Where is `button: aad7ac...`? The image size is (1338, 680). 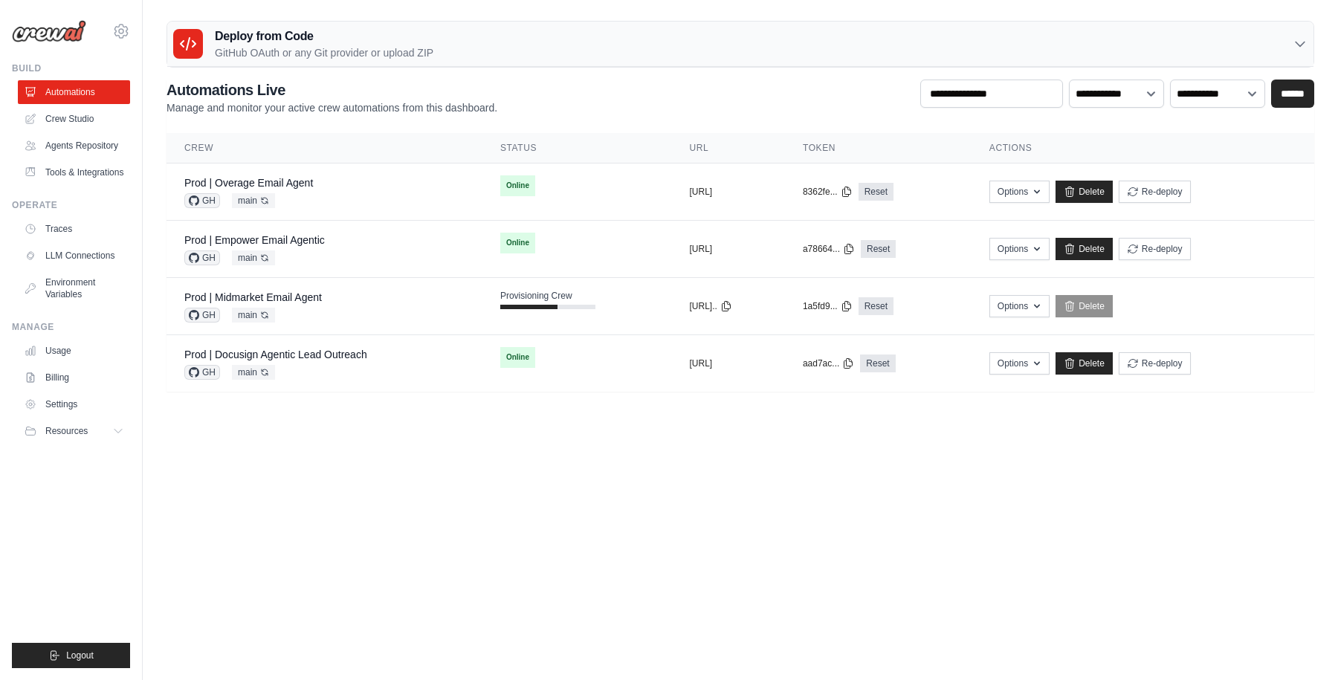
button: aad7ac... is located at coordinates (828, 363).